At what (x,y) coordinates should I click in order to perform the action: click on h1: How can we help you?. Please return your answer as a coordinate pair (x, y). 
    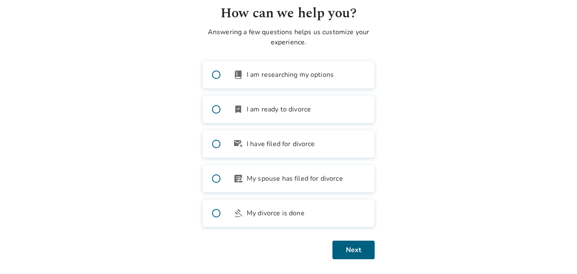
    Looking at the image, I should click on (288, 14).